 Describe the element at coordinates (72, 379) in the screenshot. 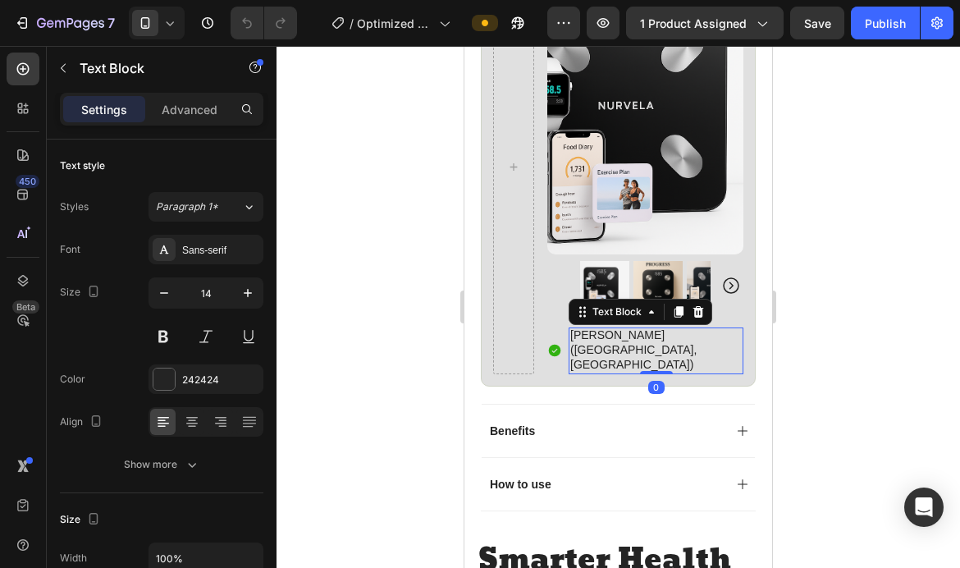

I see `div: Color` at that location.